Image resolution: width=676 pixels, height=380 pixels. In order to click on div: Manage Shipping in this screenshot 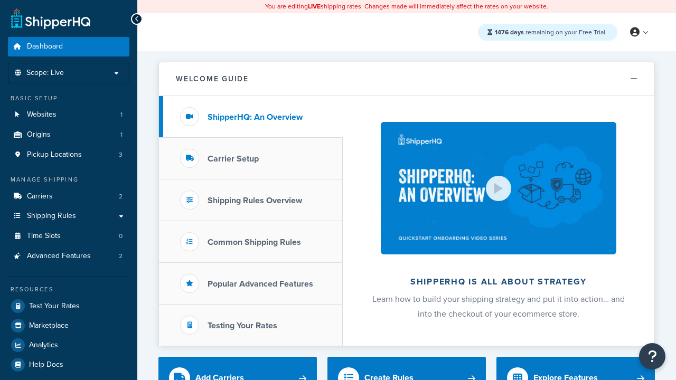, I will do `click(69, 180)`.